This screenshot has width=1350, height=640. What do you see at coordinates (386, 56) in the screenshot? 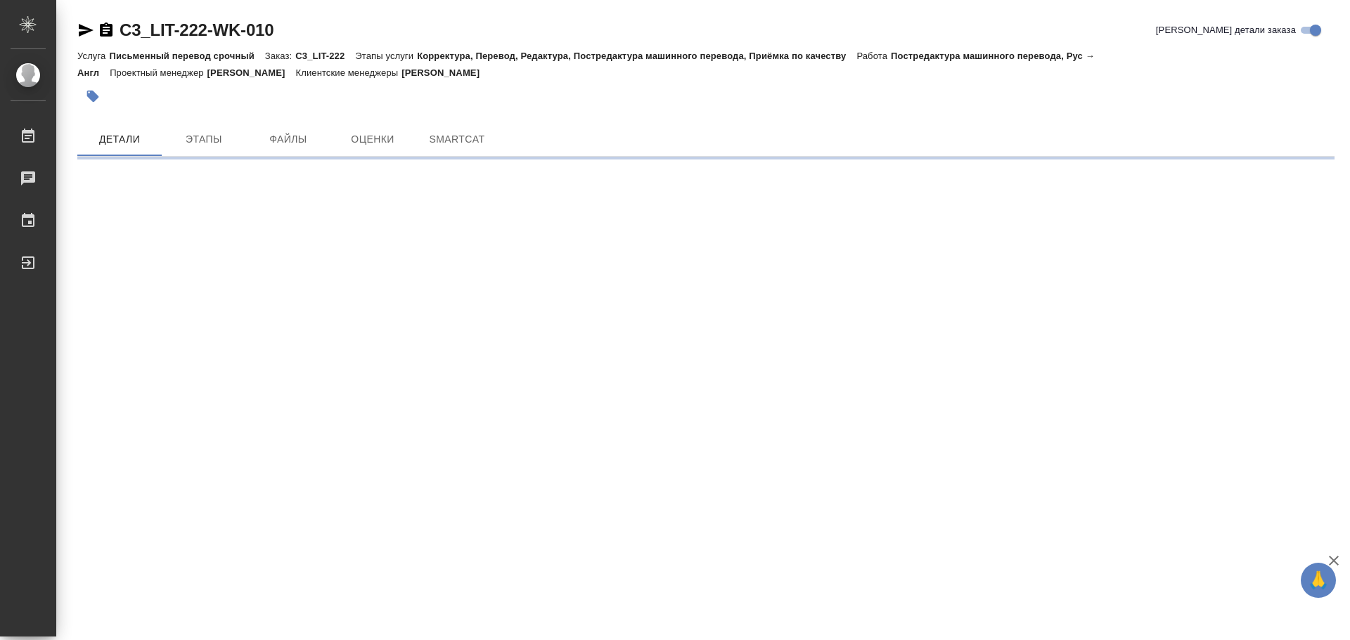
I see `p: Этапы услуги` at bounding box center [386, 56].